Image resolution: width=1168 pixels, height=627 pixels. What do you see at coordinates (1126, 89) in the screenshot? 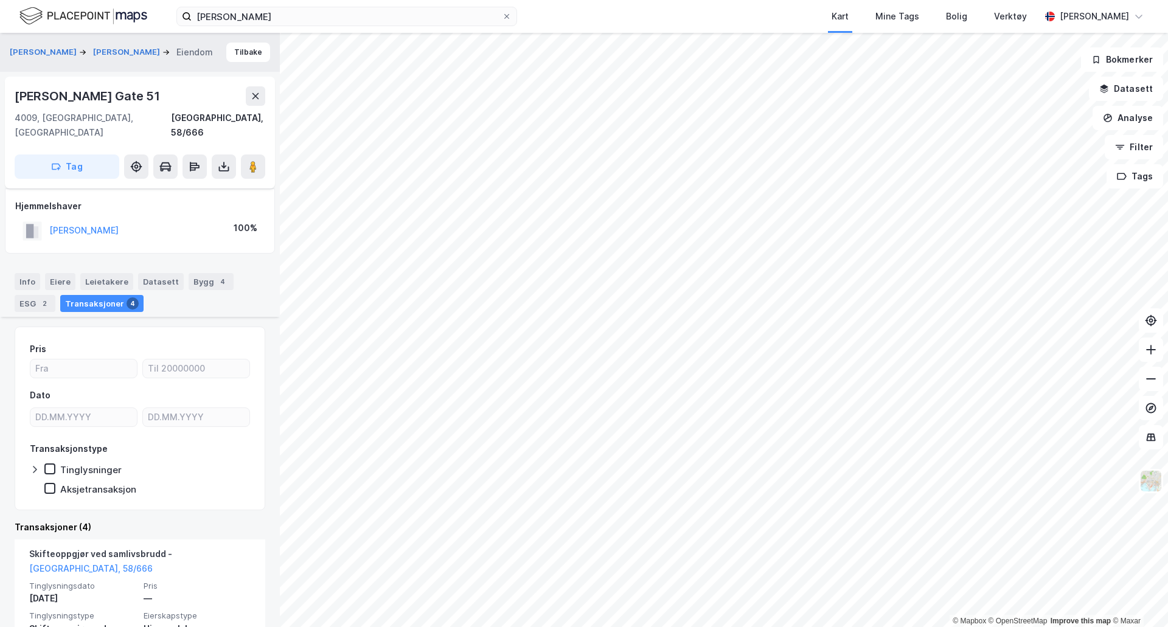
I see `button: Datasett` at bounding box center [1126, 89].